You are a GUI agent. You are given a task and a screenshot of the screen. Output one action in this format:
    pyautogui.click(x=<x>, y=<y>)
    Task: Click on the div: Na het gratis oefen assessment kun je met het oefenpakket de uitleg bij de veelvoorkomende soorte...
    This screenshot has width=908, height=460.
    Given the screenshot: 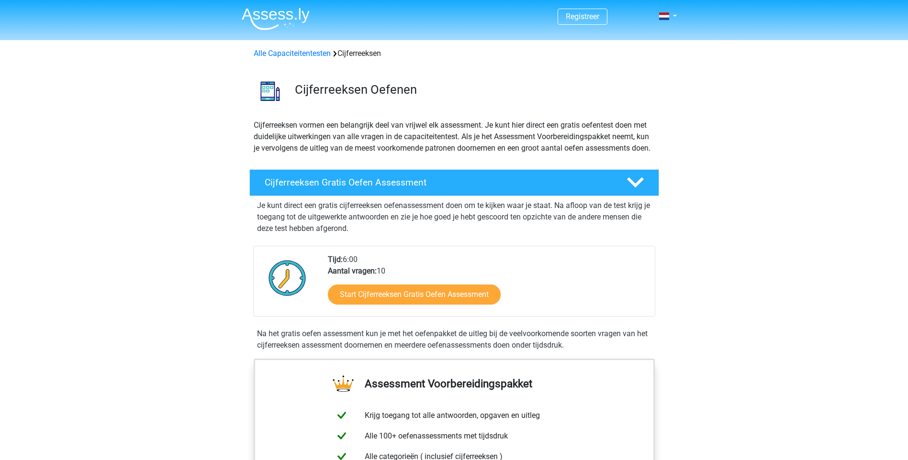 What is the action you would take?
    pyautogui.click(x=454, y=340)
    